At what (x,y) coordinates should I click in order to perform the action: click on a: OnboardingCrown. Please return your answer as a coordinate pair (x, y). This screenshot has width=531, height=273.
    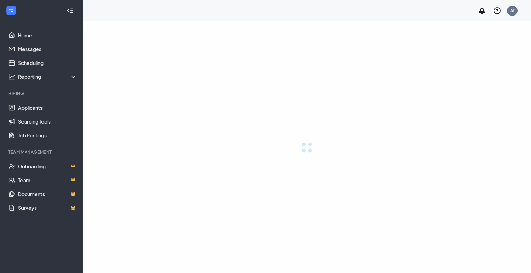
    Looking at the image, I should click on (47, 166).